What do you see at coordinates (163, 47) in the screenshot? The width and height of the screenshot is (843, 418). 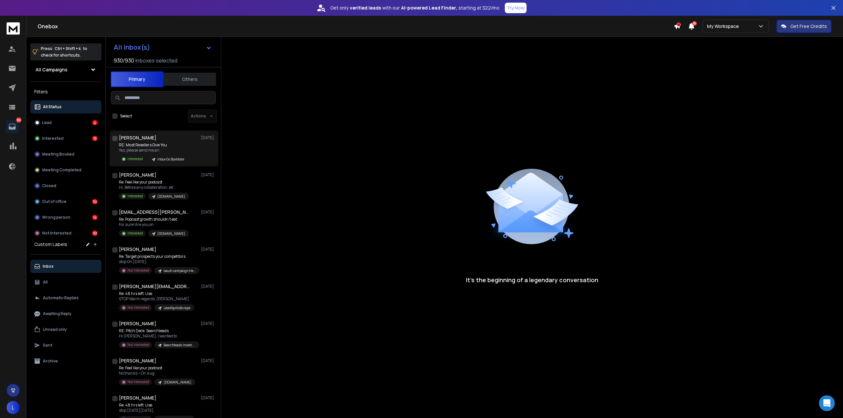 I see `button: All Inbox(s)` at bounding box center [163, 47].